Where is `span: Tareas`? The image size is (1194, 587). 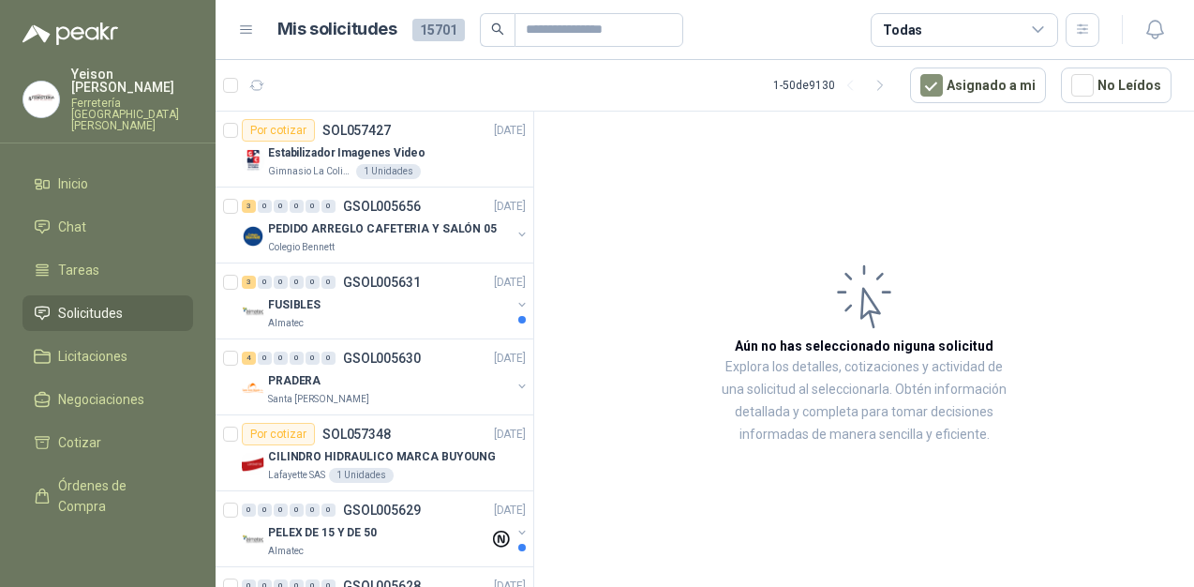 span: Tareas is located at coordinates (79, 270).